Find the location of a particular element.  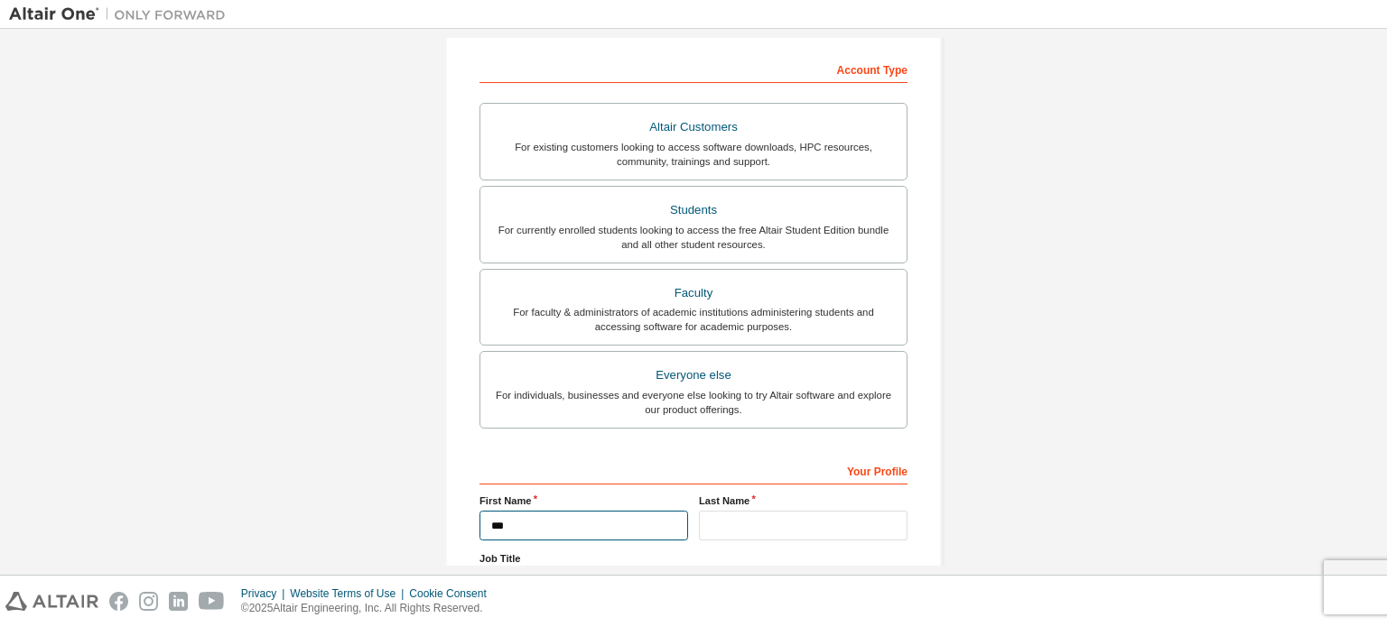

label: Last Name is located at coordinates (803, 501).